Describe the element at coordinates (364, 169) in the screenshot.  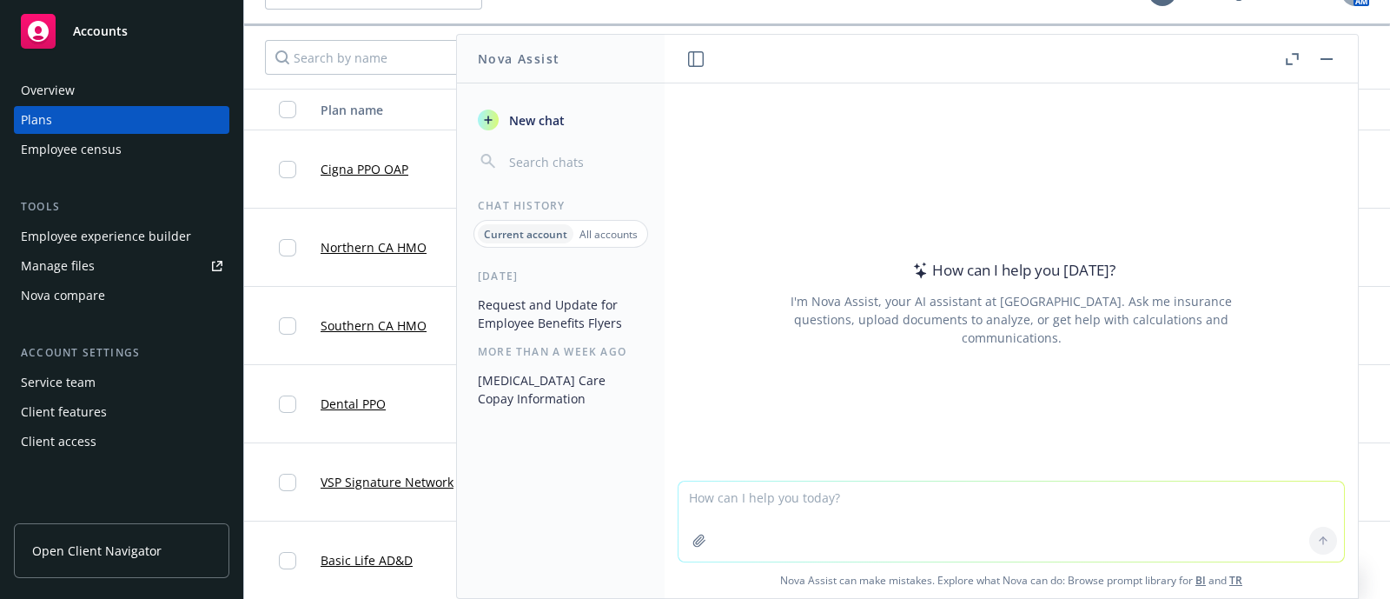
I see `a: Cigna PPO OAP` at that location.